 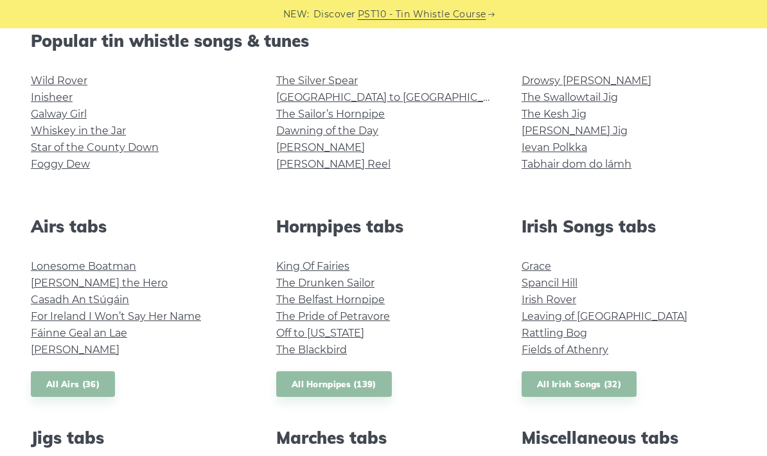 What do you see at coordinates (79, 333) in the screenshot?
I see `a: Fáinne Geal an Lae` at bounding box center [79, 333].